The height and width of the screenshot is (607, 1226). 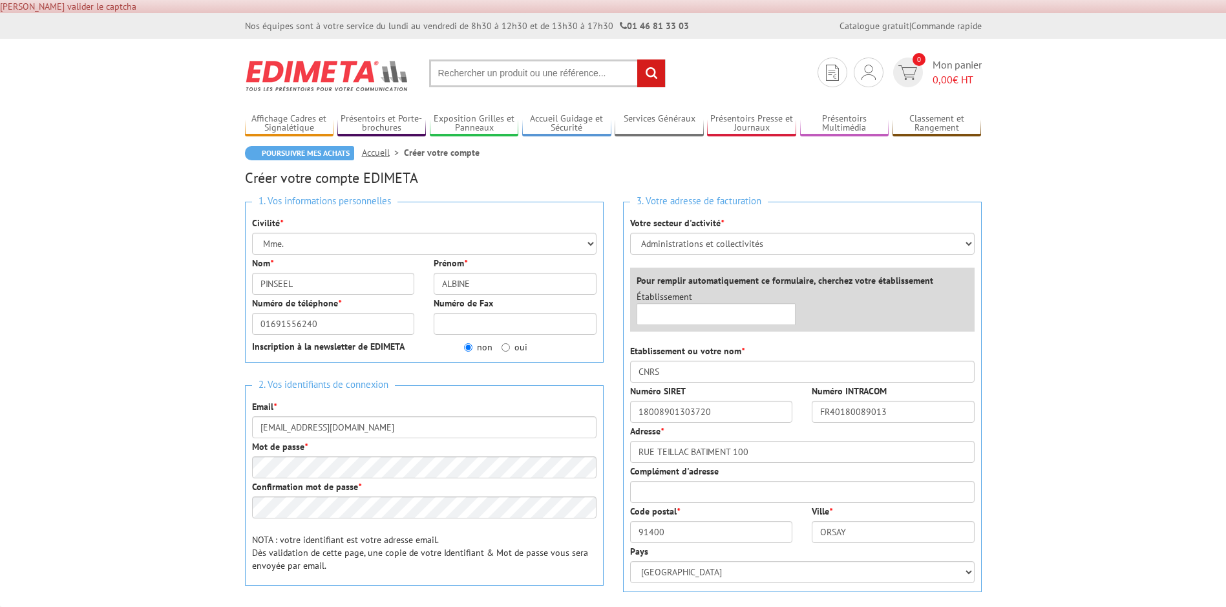 I want to click on a: Présentoirs et Porte-brochures, so click(x=382, y=123).